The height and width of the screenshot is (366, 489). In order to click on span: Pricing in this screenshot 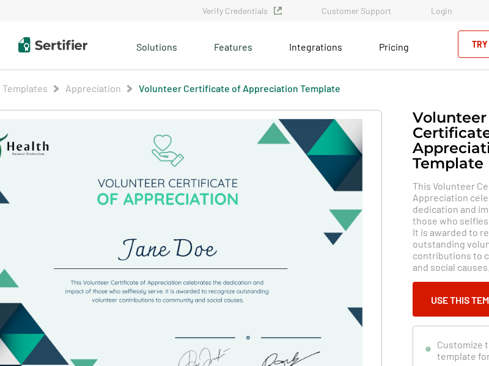, I will do `click(393, 46)`.